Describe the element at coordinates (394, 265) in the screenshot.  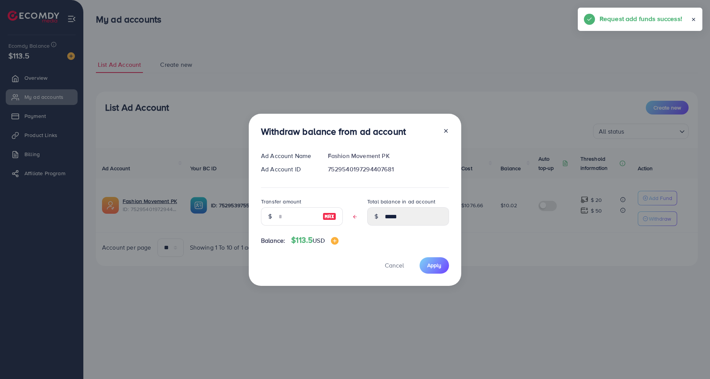
I see `span: Cancel` at that location.